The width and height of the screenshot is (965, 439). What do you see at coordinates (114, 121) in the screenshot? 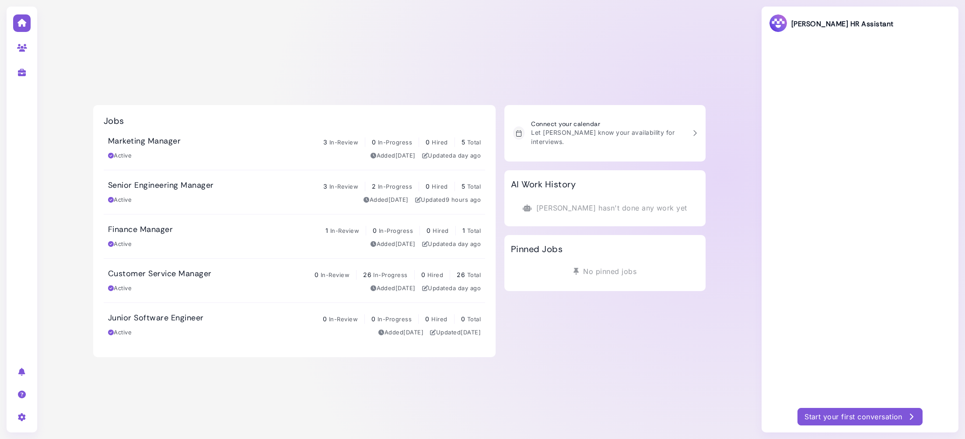
I see `h2: Jobs` at bounding box center [114, 121].